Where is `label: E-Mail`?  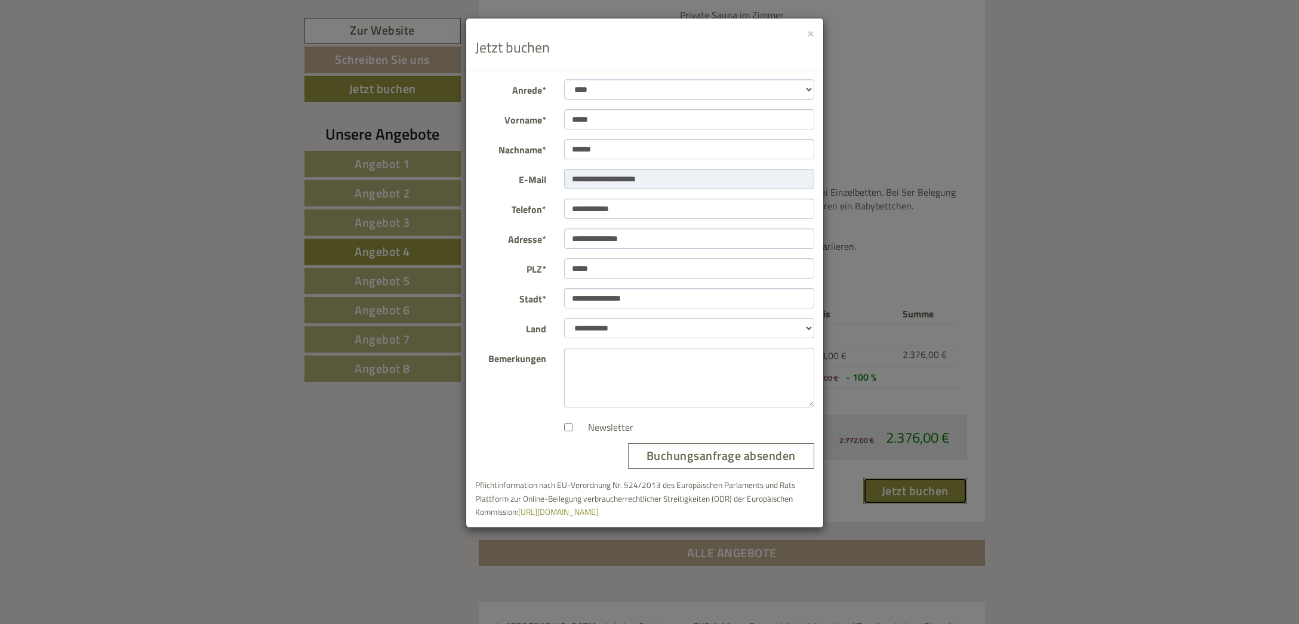 label: E-Mail is located at coordinates (511, 178).